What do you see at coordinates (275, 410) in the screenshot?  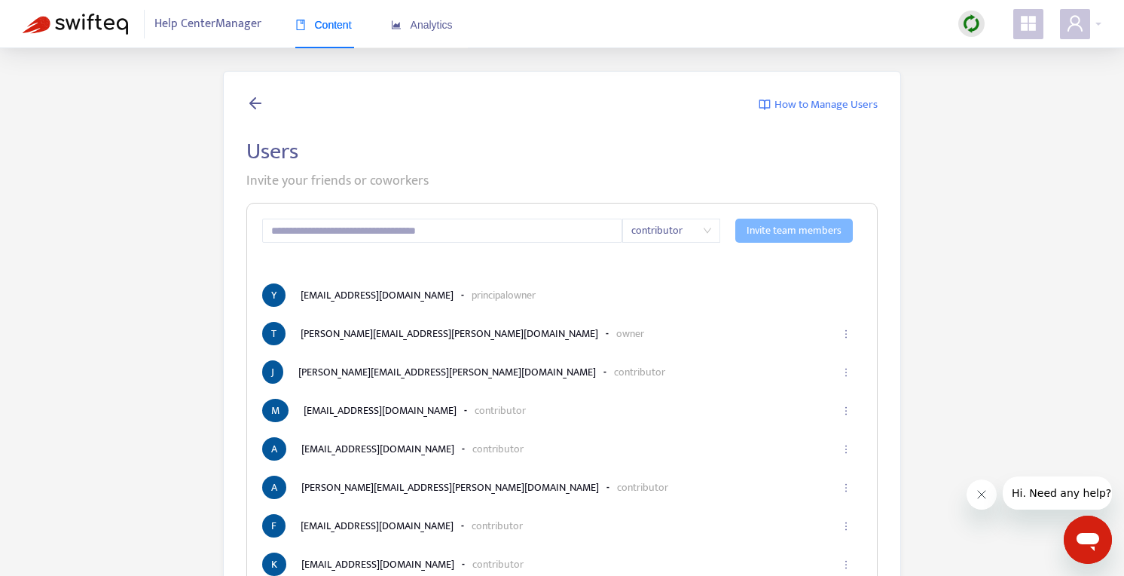 I see `span: M` at bounding box center [275, 410].